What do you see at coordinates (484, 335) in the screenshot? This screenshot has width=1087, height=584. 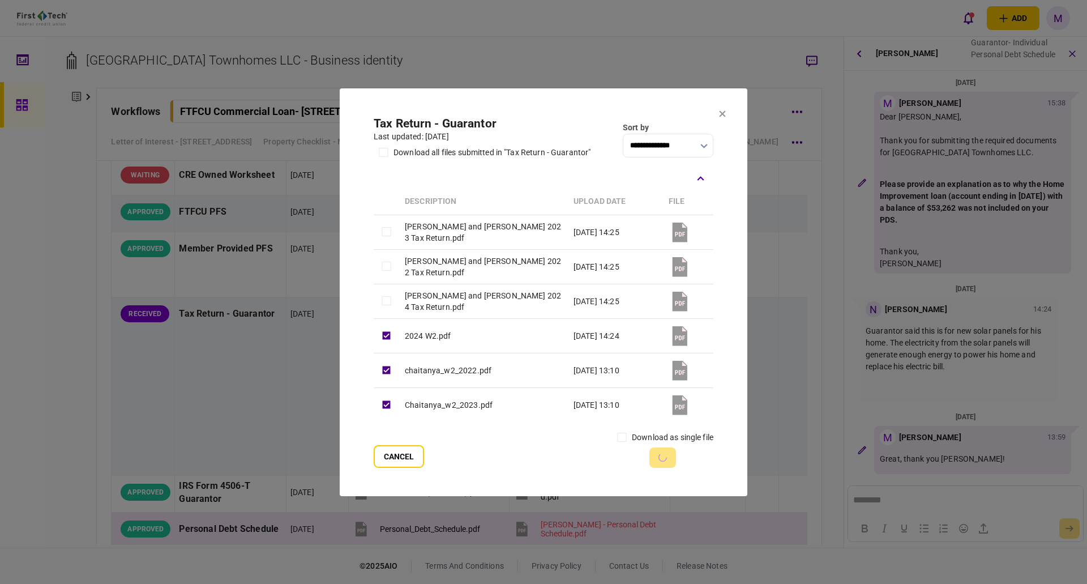 I see `td: 2024 W2.pdf` at bounding box center [484, 335].